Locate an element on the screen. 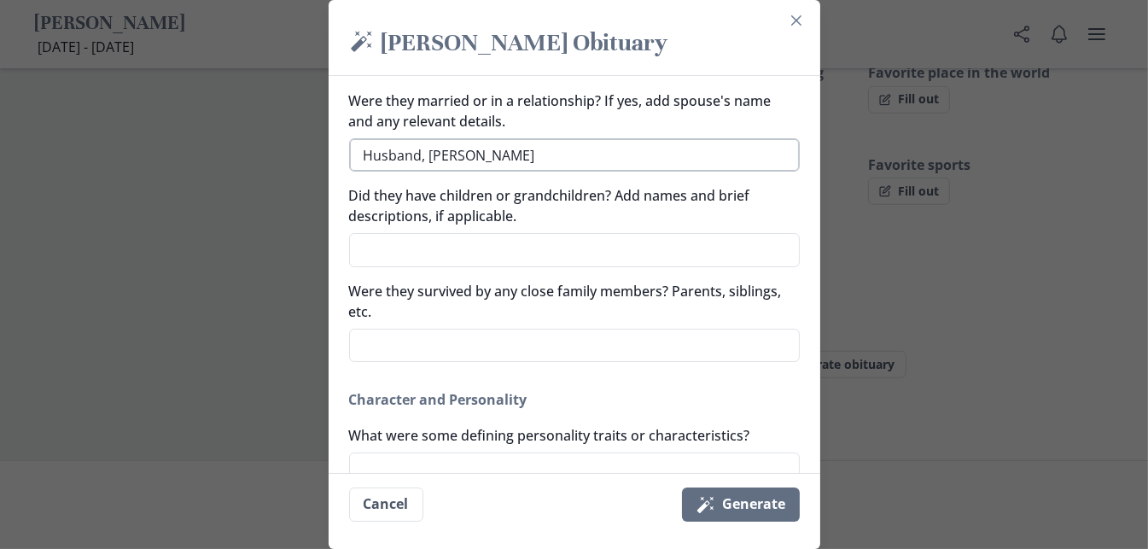  label: Were they survived by any close family members? Parents, siblings, etc. is located at coordinates (569, 301).